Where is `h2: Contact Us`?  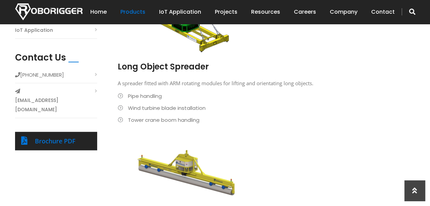 h2: Contact Us is located at coordinates (40, 58).